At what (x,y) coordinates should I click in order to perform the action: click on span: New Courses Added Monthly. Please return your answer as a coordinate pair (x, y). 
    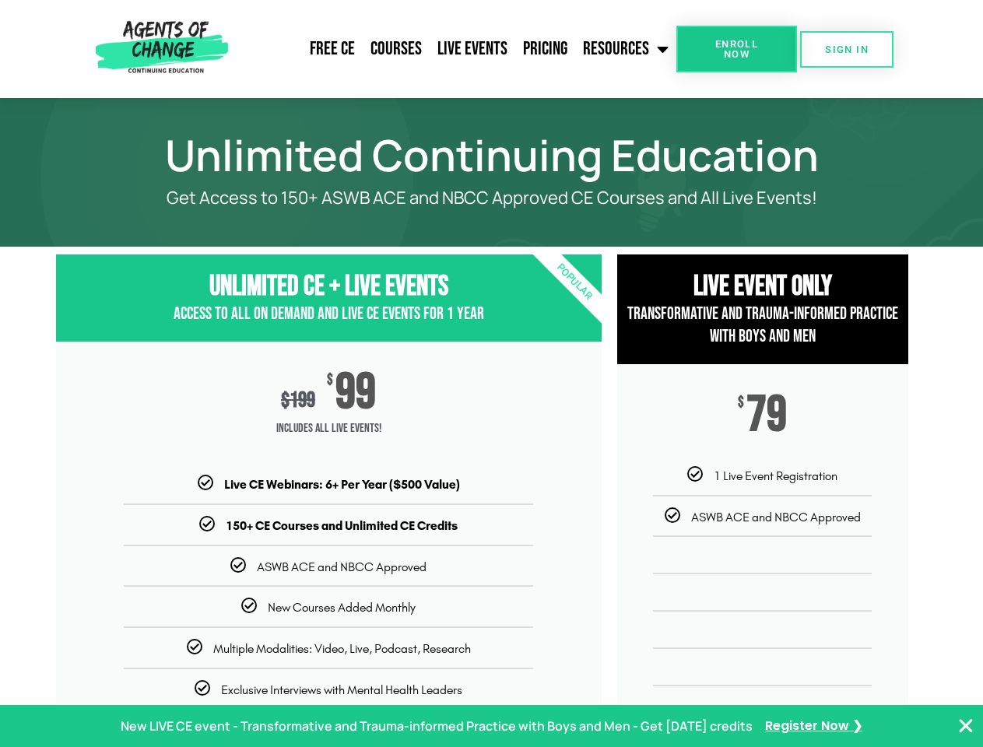
    Looking at the image, I should click on (342, 607).